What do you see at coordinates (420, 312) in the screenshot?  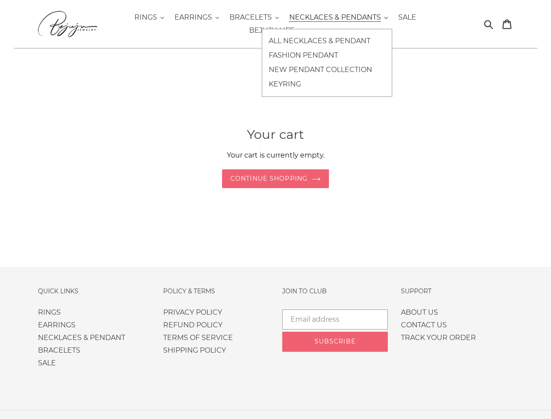 I see `a: ABOUT US` at bounding box center [420, 312].